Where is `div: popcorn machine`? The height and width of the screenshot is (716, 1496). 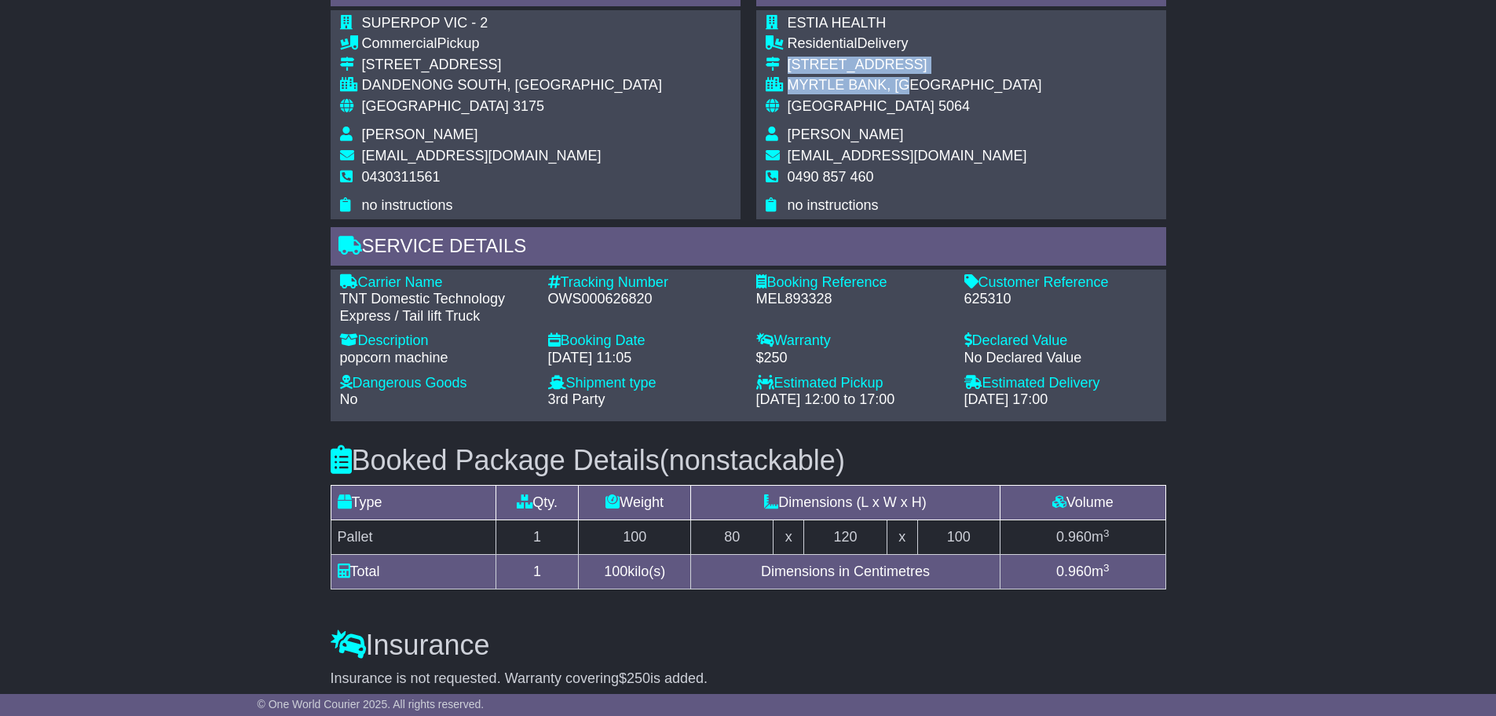 div: popcorn machine is located at coordinates (436, 358).